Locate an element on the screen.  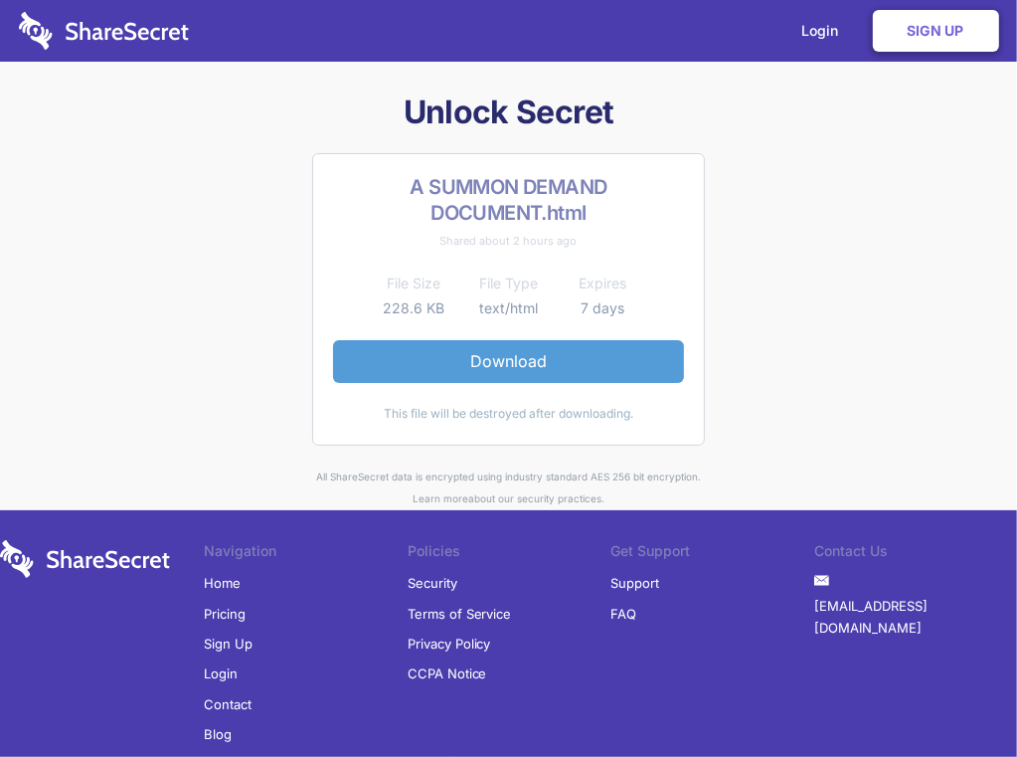
a: Learn more is located at coordinates (441, 498).